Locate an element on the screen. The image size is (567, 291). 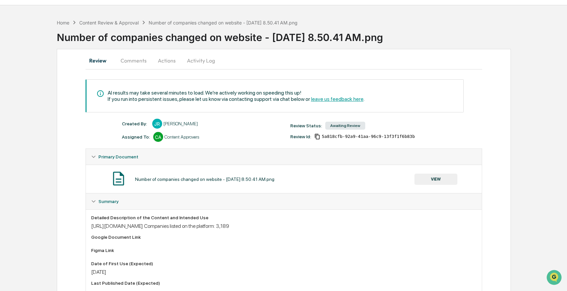
div: Content Approvers is located at coordinates (182, 137).